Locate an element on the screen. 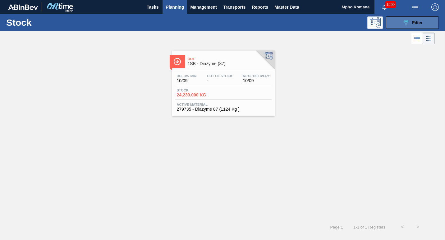 The height and width of the screenshot is (240, 445). span: Reports is located at coordinates (260, 7).